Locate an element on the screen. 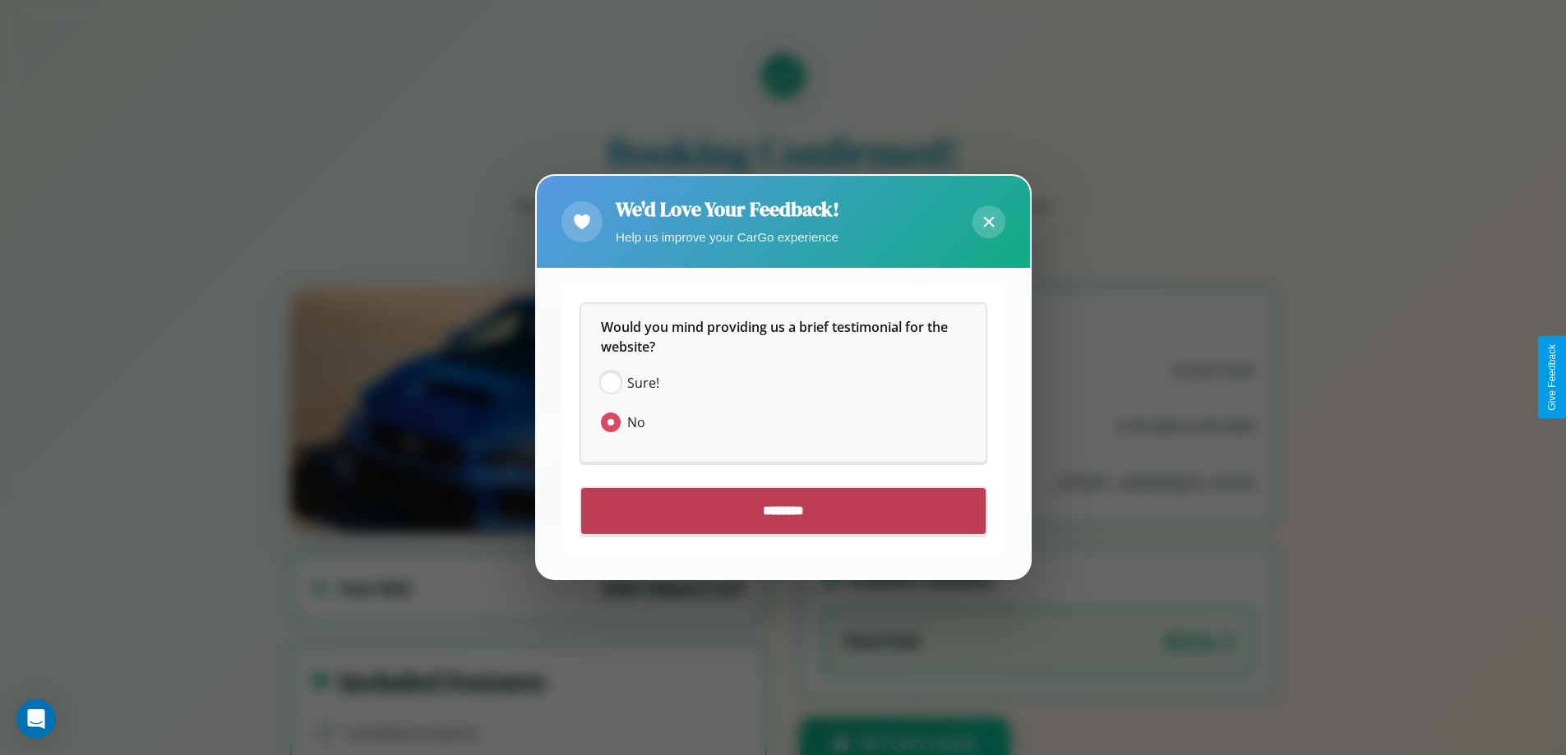  h2: We'd Love Your Feedback! is located at coordinates (728, 209).